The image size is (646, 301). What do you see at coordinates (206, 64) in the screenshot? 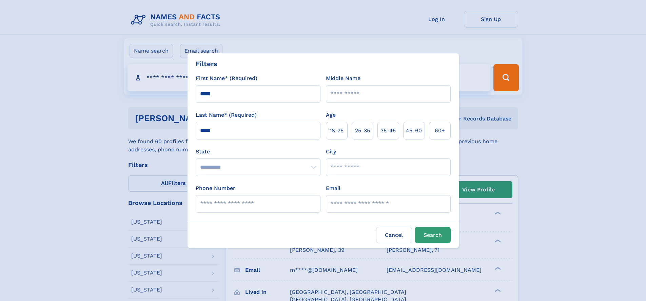
I see `div: Filters` at bounding box center [206, 64].